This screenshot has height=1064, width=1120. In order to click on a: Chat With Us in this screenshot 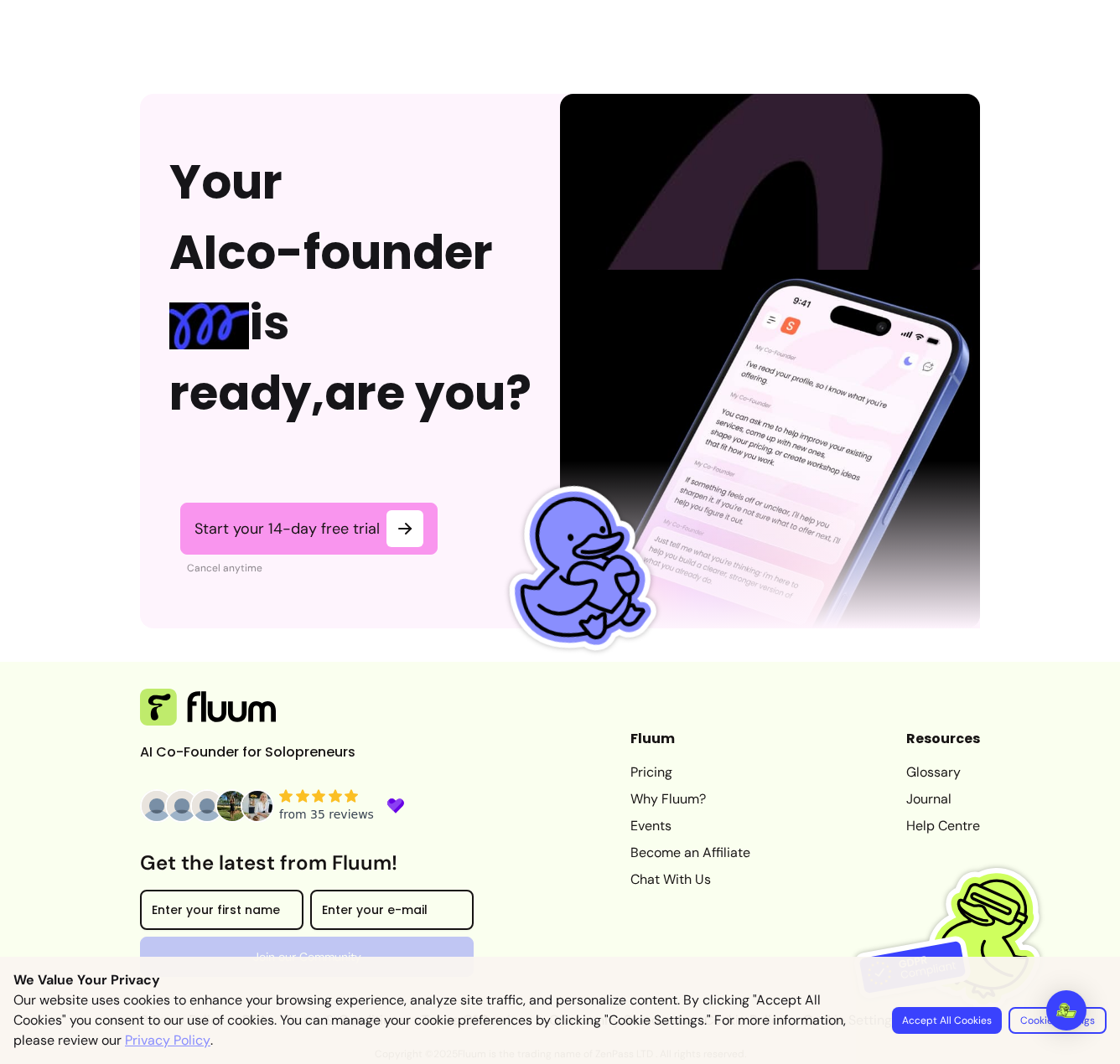, I will do `click(690, 880)`.